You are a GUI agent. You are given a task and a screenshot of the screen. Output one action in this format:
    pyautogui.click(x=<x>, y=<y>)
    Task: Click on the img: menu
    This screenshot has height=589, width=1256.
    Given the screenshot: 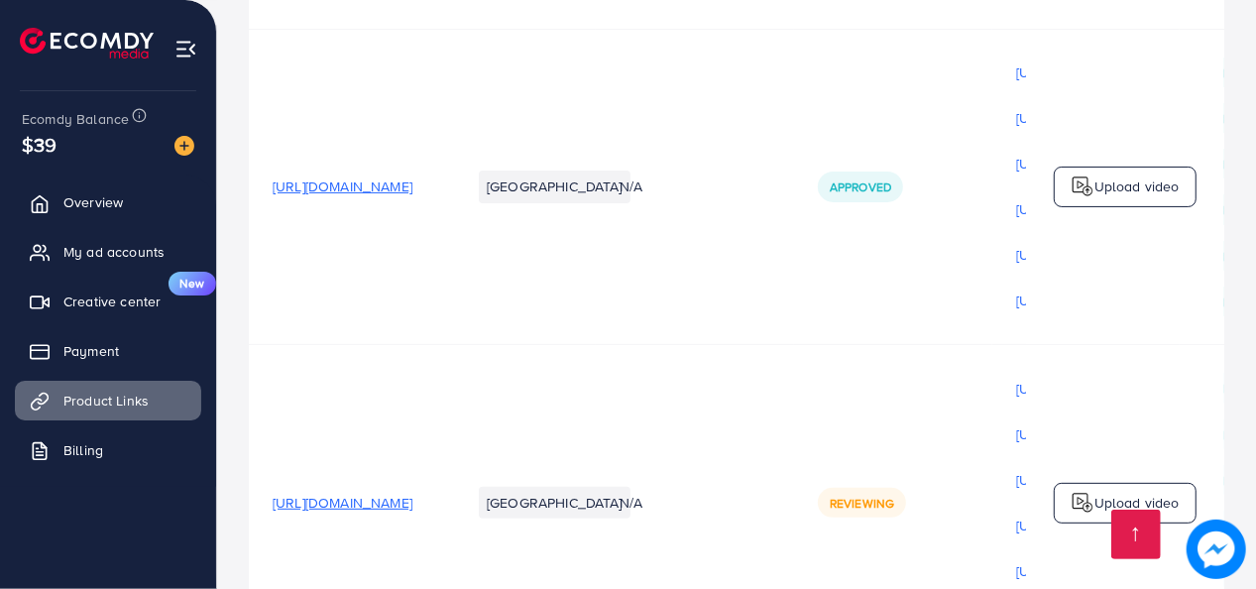 What is the action you would take?
    pyautogui.click(x=185, y=49)
    